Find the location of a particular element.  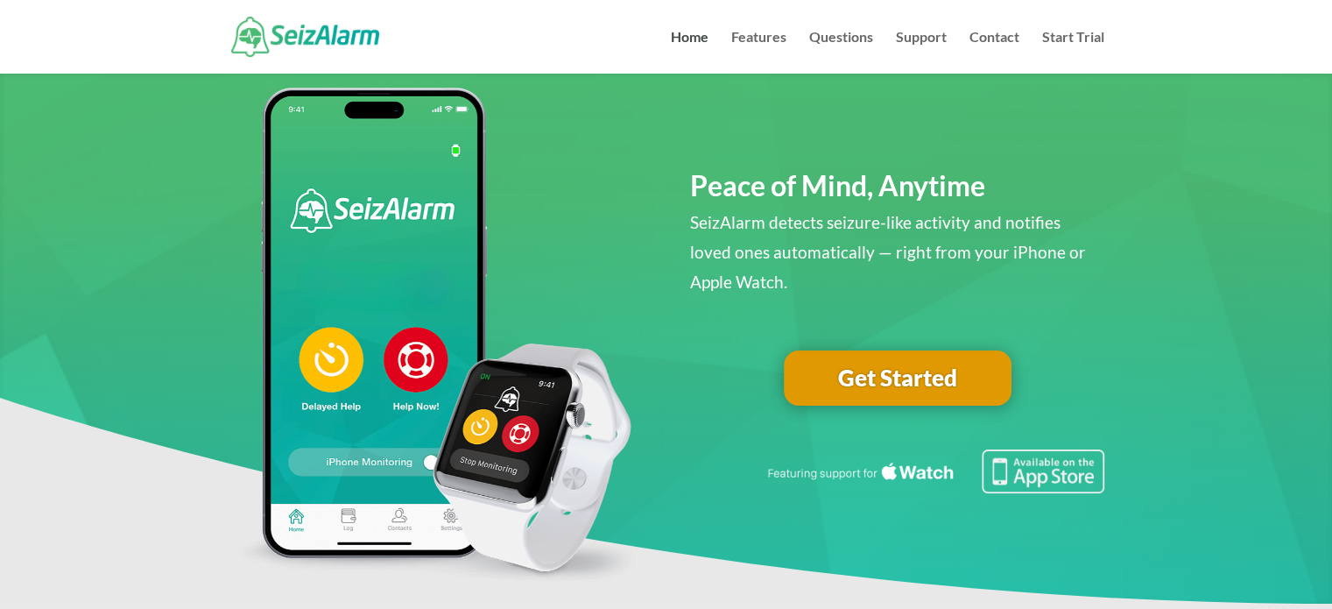

a: Features is located at coordinates (758, 52).